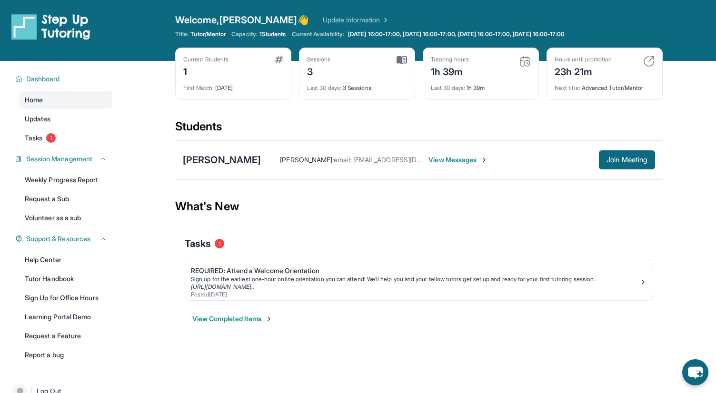 The width and height of the screenshot is (716, 393). I want to click on img: Chevron-Right, so click(484, 160).